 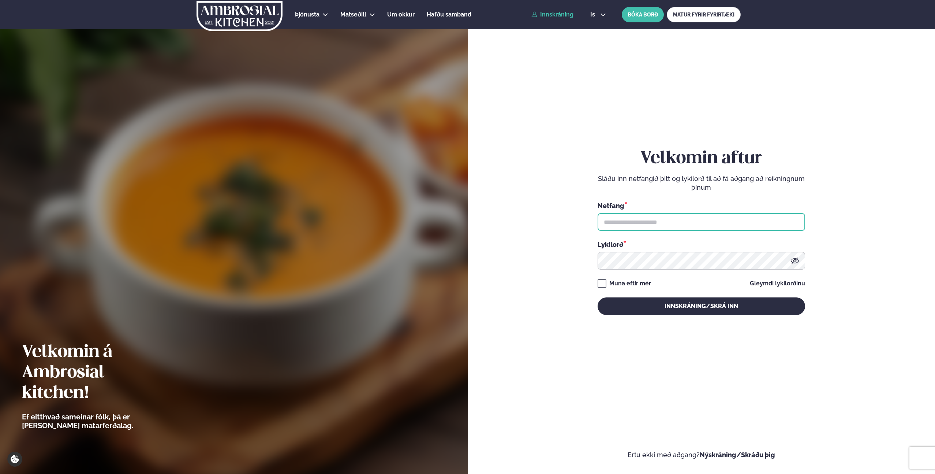 What do you see at coordinates (777, 283) in the screenshot?
I see `a: Gleymdi lykilorðinu` at bounding box center [777, 283].